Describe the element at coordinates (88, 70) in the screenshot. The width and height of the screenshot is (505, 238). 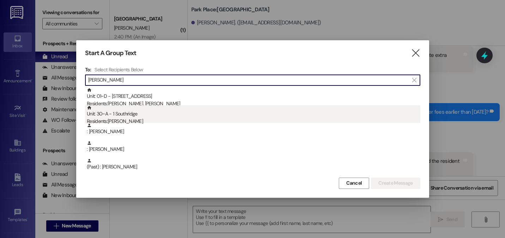
I see `h3: To:` at that location.